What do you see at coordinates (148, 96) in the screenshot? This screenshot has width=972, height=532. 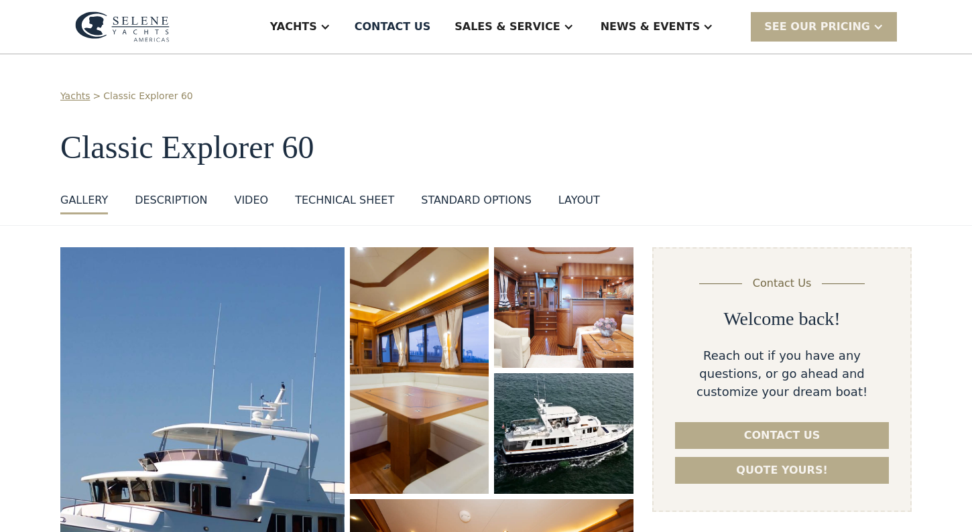 I see `a: Classic Explorer 60` at bounding box center [148, 96].